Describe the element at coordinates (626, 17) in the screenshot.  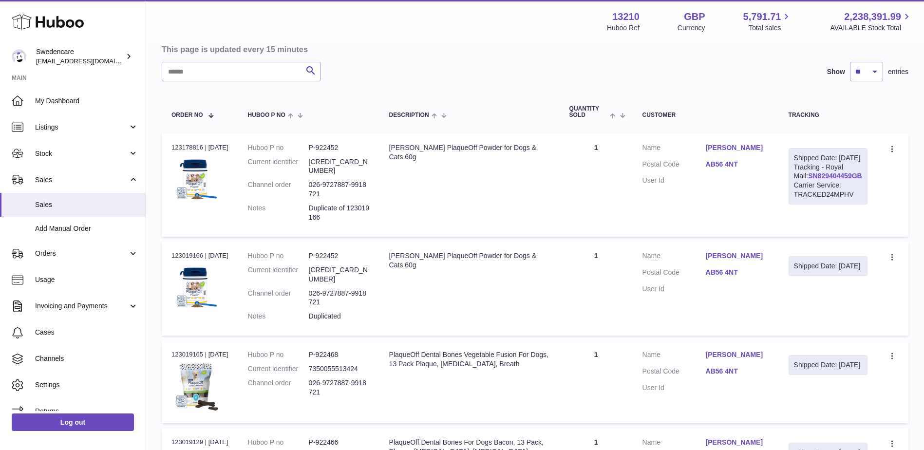
I see `strong: 13210` at that location.